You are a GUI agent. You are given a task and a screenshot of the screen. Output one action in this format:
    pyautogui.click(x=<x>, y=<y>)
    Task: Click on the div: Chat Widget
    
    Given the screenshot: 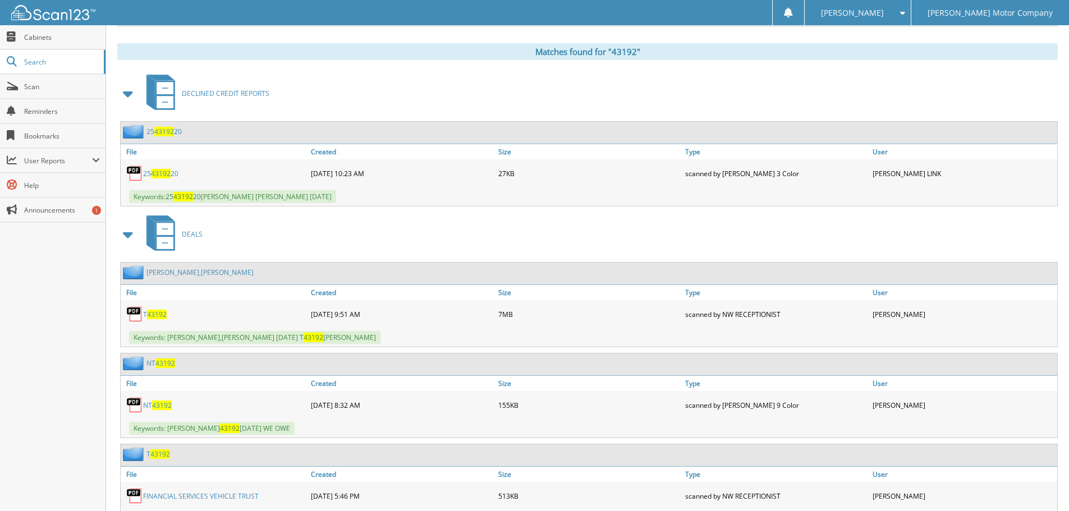 What is the action you would take?
    pyautogui.click(x=1041, y=484)
    